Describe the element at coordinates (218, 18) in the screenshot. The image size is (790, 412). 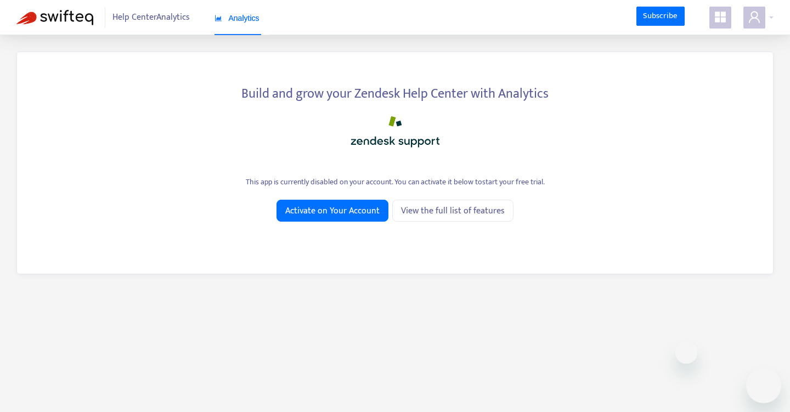
I see `span: area-chart` at that location.